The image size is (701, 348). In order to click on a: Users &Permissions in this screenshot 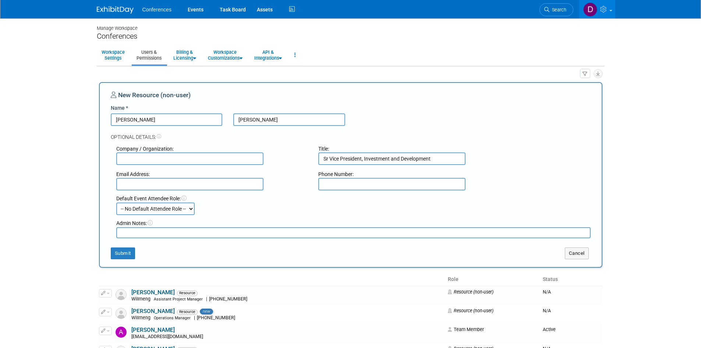, I will do `click(149, 55)`.